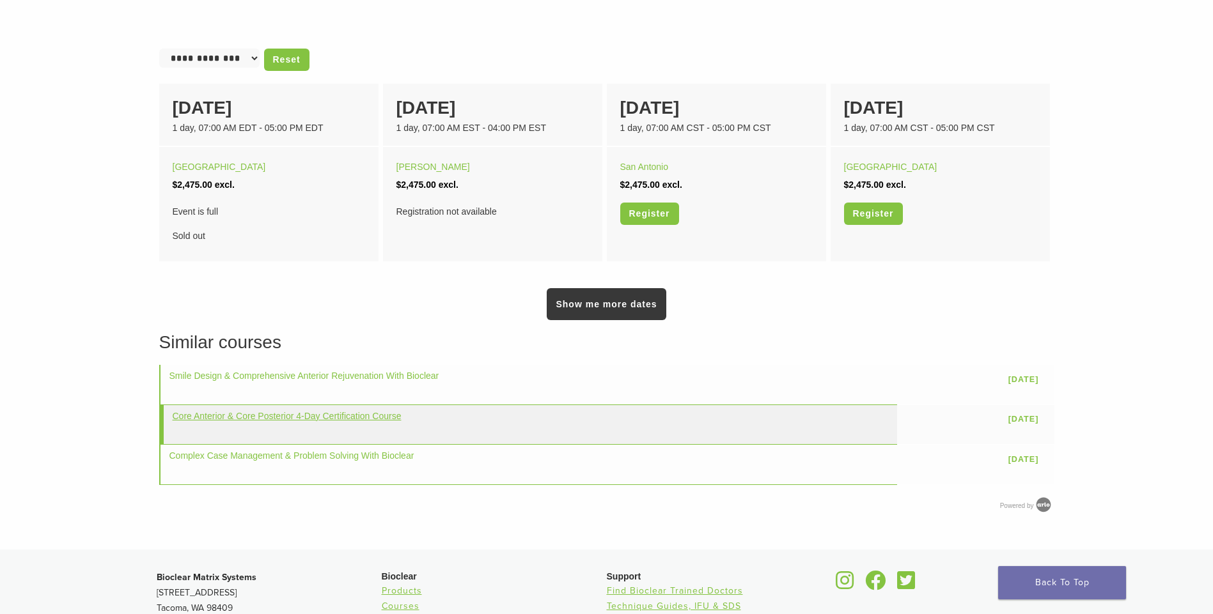 This screenshot has height=614, width=1213. What do you see at coordinates (206, 577) in the screenshot?
I see `strong: Bioclear Matrix Systems` at bounding box center [206, 577].